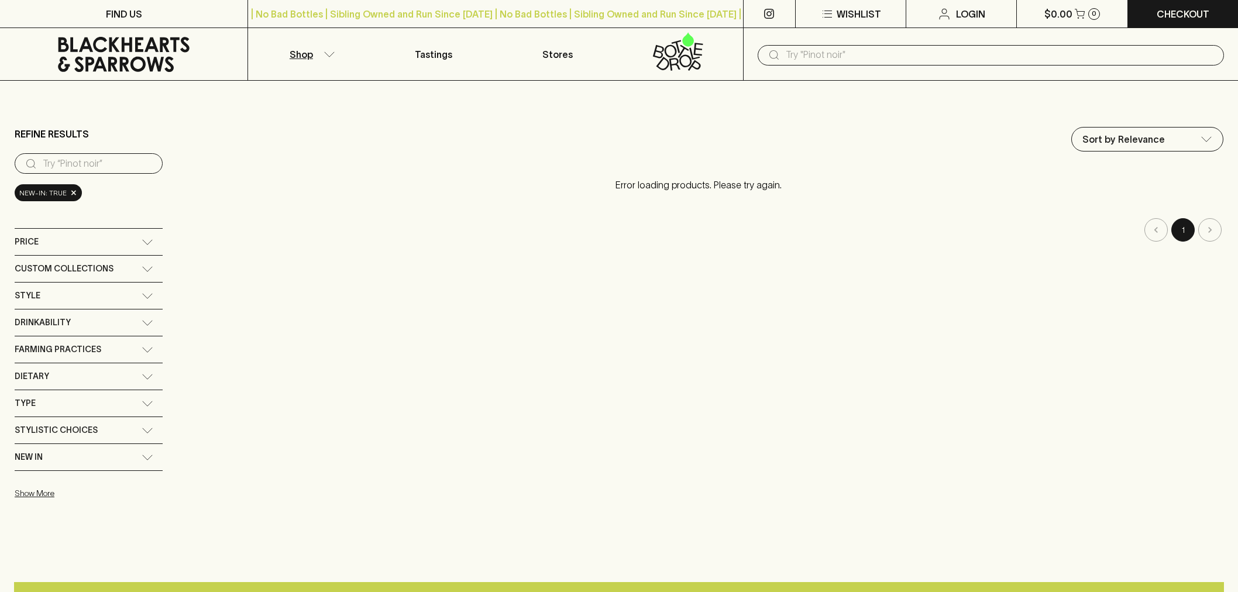 The height and width of the screenshot is (592, 1238). Describe the element at coordinates (26, 242) in the screenshot. I see `span: Price` at that location.